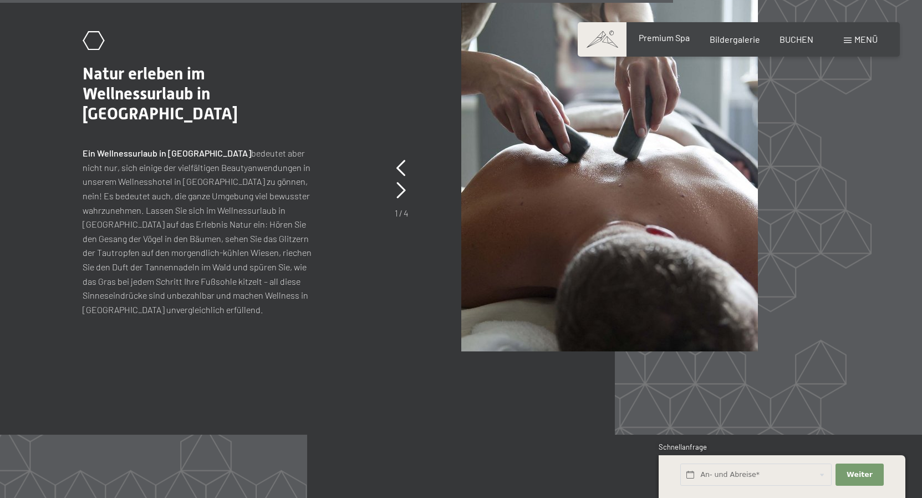 Image resolution: width=922 pixels, height=498 pixels. I want to click on span: BUCHEN, so click(797, 39).